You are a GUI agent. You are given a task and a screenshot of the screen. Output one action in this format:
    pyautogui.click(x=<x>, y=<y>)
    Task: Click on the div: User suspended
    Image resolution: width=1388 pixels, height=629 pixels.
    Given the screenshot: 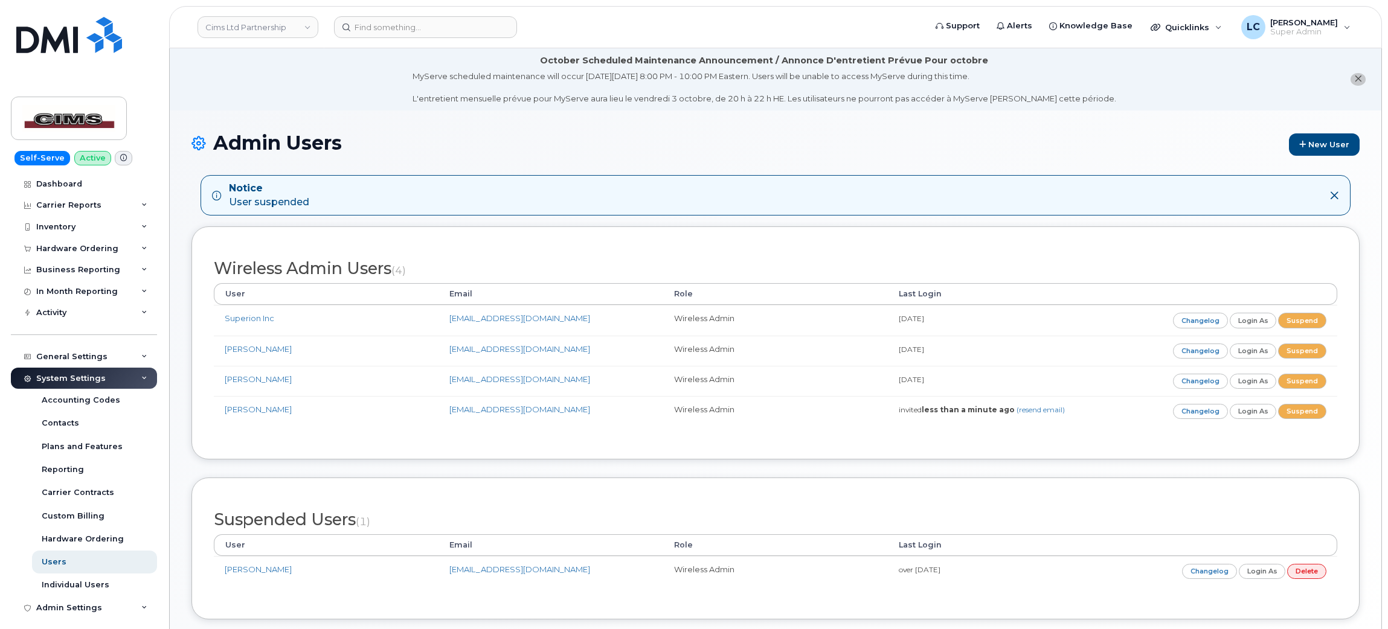 What is the action you would take?
    pyautogui.click(x=269, y=196)
    